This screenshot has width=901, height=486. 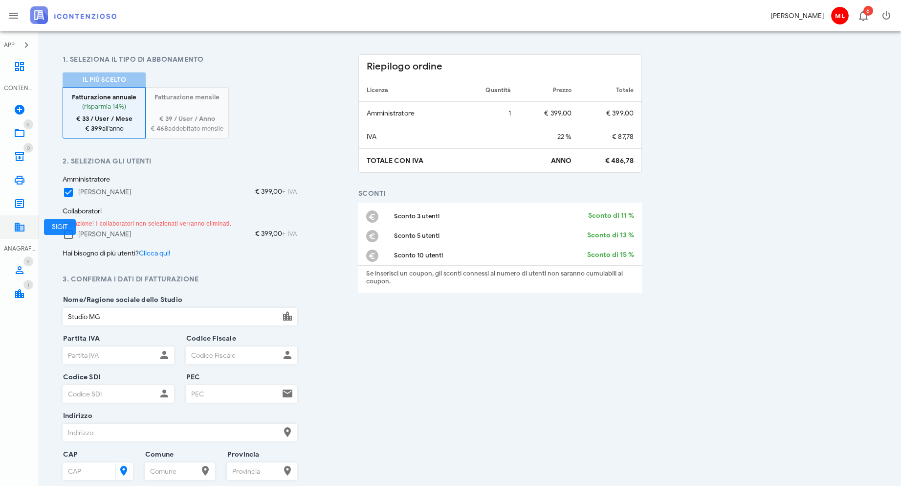 What do you see at coordinates (611, 236) in the screenshot?
I see `span: Sconto di 13 %` at bounding box center [611, 236].